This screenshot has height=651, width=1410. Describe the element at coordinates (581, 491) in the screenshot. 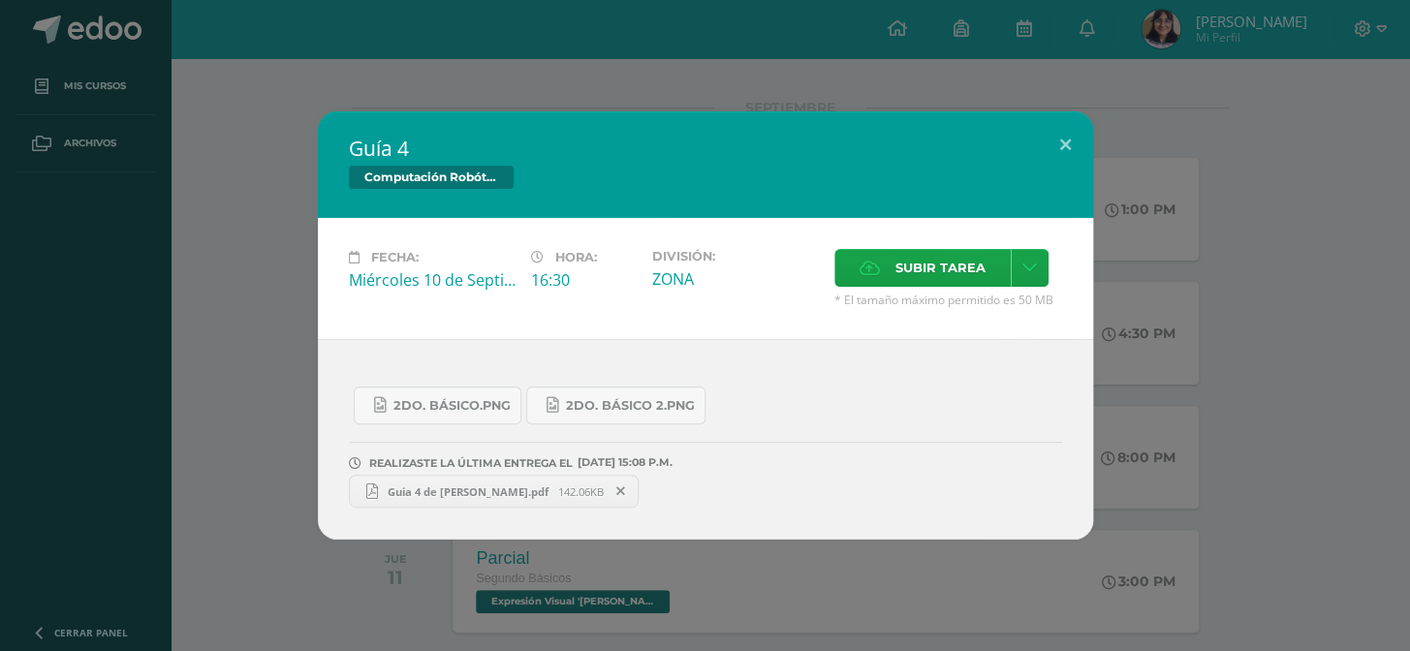

I see `span: 142.06KB` at that location.